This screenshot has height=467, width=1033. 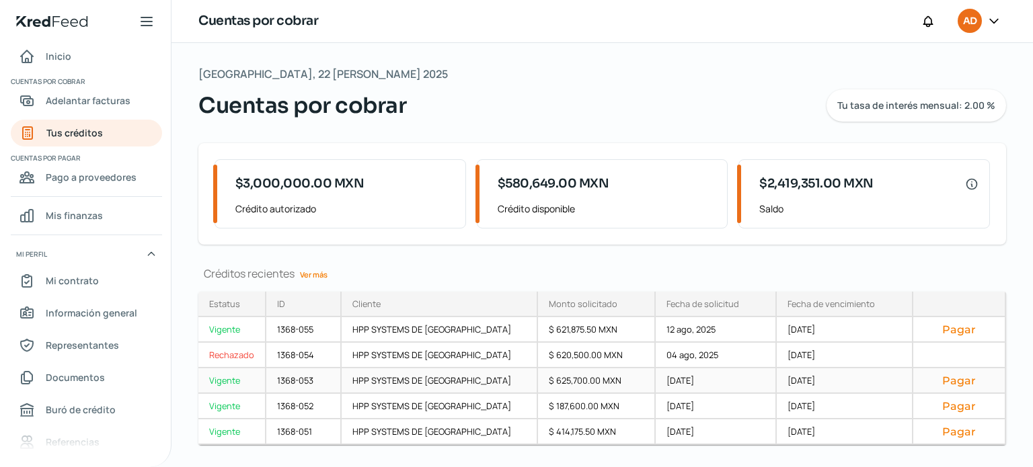 What do you see at coordinates (602, 274) in the screenshot?
I see `div: Créditos recientes` at bounding box center [602, 274].